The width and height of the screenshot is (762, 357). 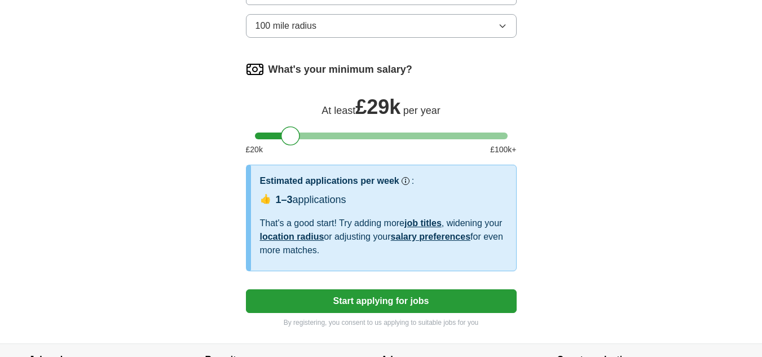 What do you see at coordinates (423, 223) in the screenshot?
I see `a: job titles` at bounding box center [423, 223].